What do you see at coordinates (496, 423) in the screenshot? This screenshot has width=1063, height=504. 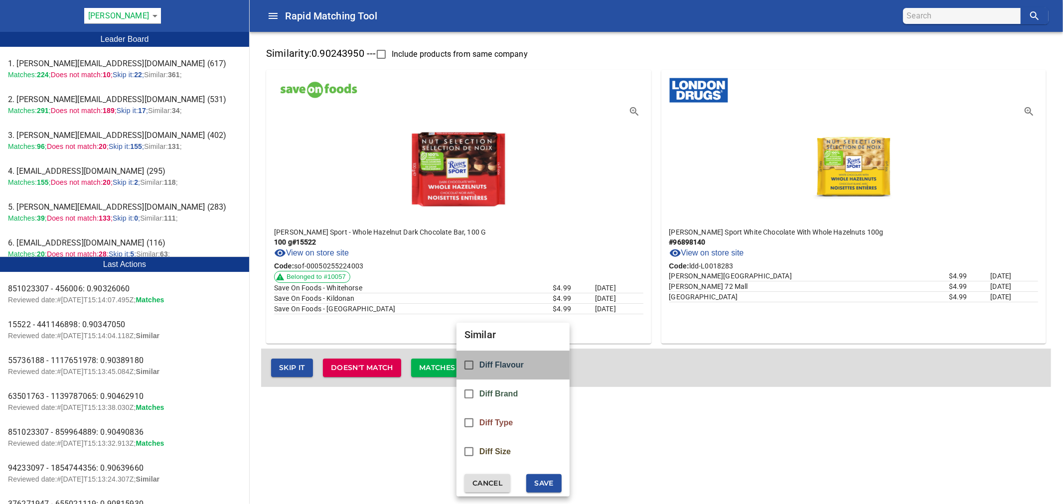 I see `span: Diff Type` at bounding box center [496, 423].